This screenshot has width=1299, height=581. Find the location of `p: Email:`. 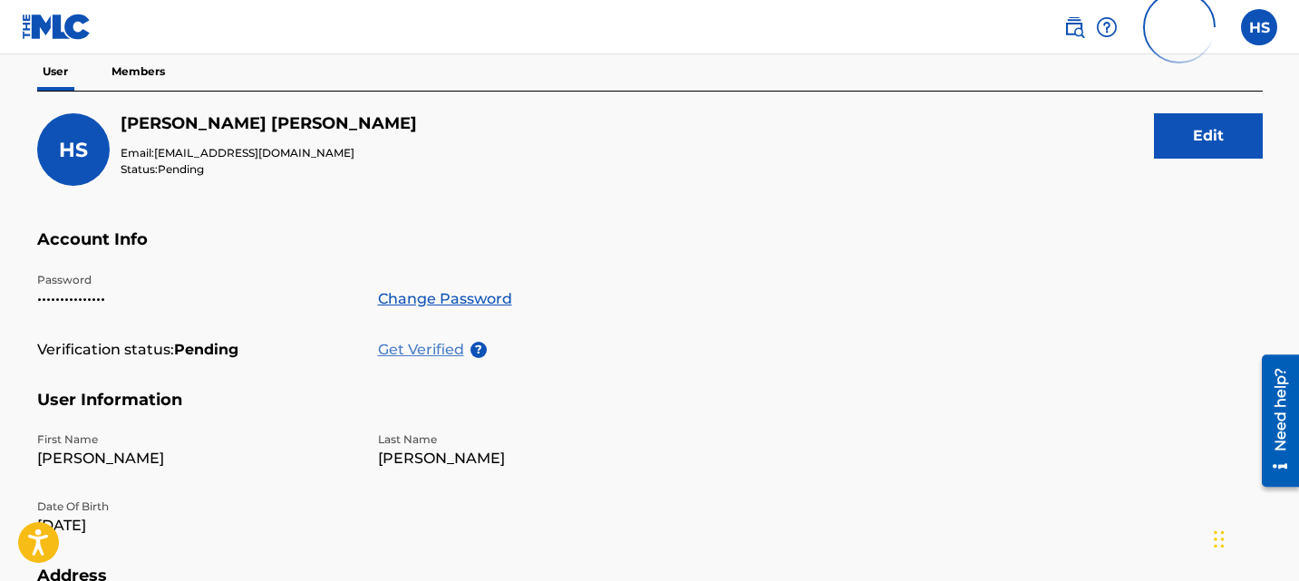

p: Email: is located at coordinates (268, 153).